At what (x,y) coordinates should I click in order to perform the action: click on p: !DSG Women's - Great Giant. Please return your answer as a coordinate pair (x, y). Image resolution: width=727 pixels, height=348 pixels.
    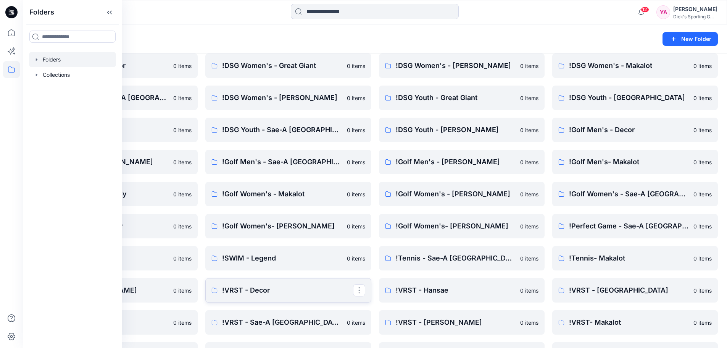
    Looking at the image, I should click on (282, 66).